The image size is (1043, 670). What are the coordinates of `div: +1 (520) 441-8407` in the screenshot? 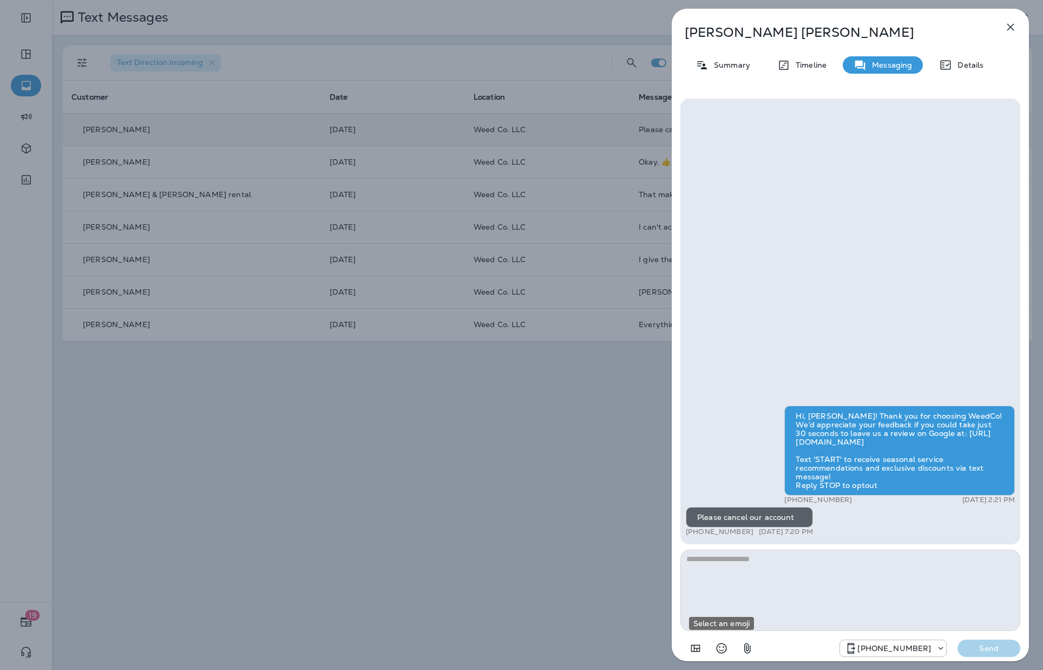 It's located at (893, 648).